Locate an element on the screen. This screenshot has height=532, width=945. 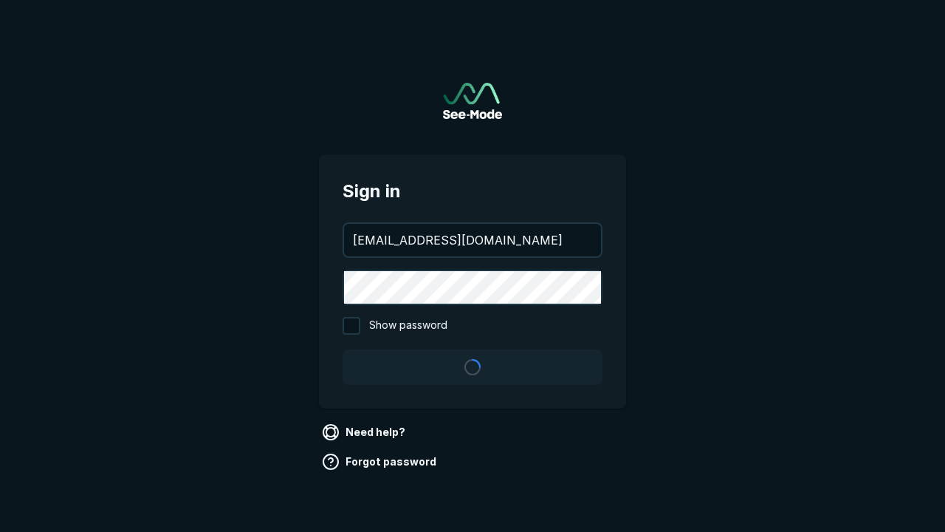
span: Show password is located at coordinates (408, 326).